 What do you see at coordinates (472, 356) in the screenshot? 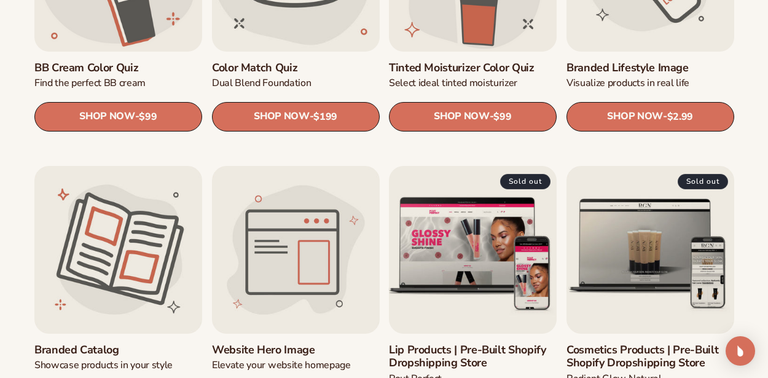
I see `a: Lip Products | Pre-Built Shopify Dropshipping Store` at bounding box center [472, 356].